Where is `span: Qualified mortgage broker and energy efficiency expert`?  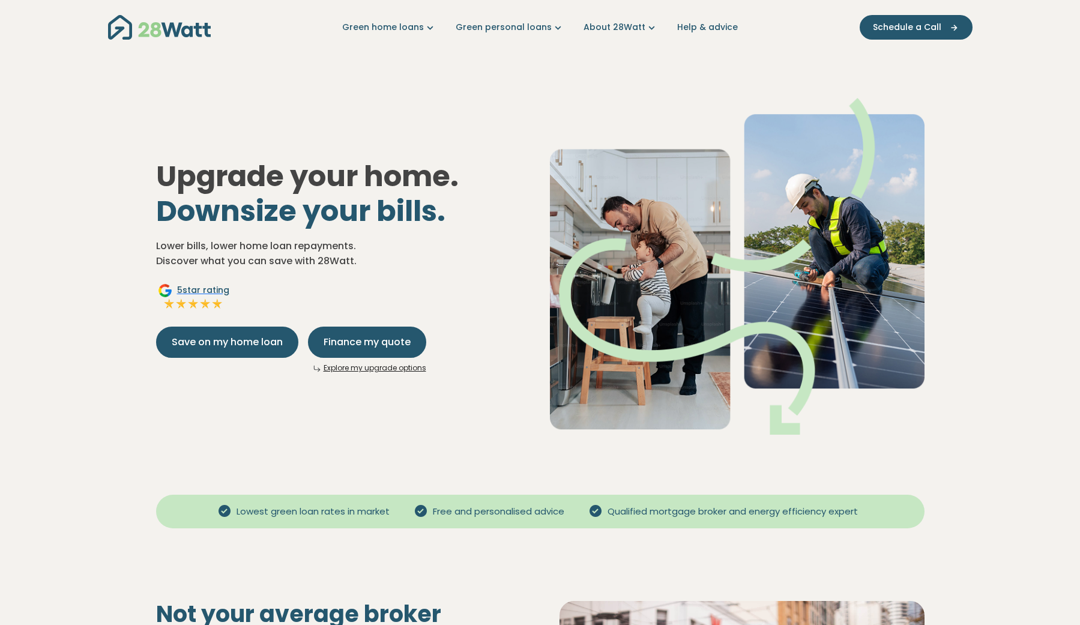
span: Qualified mortgage broker and energy efficiency expert is located at coordinates (733, 512).